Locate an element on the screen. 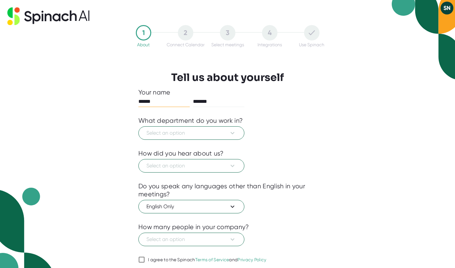  div: Connect Calendar is located at coordinates (185, 45).